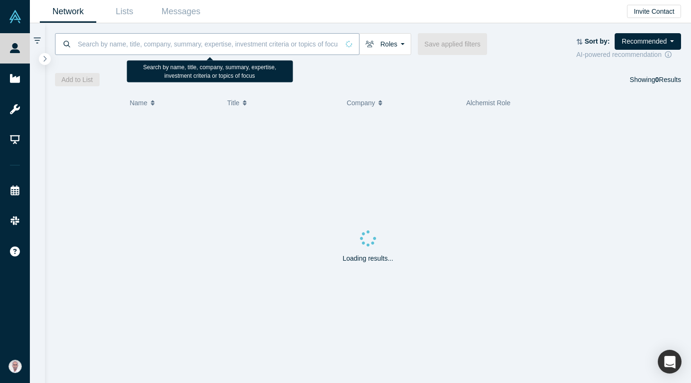 Image resolution: width=691 pixels, height=383 pixels. I want to click on img: Alchemist Vault Logo, so click(15, 17).